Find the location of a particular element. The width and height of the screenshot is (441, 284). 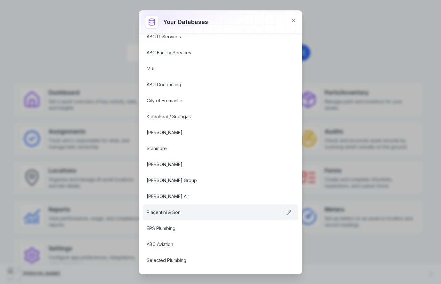

a: Piacentini & Son is located at coordinates (213, 213).